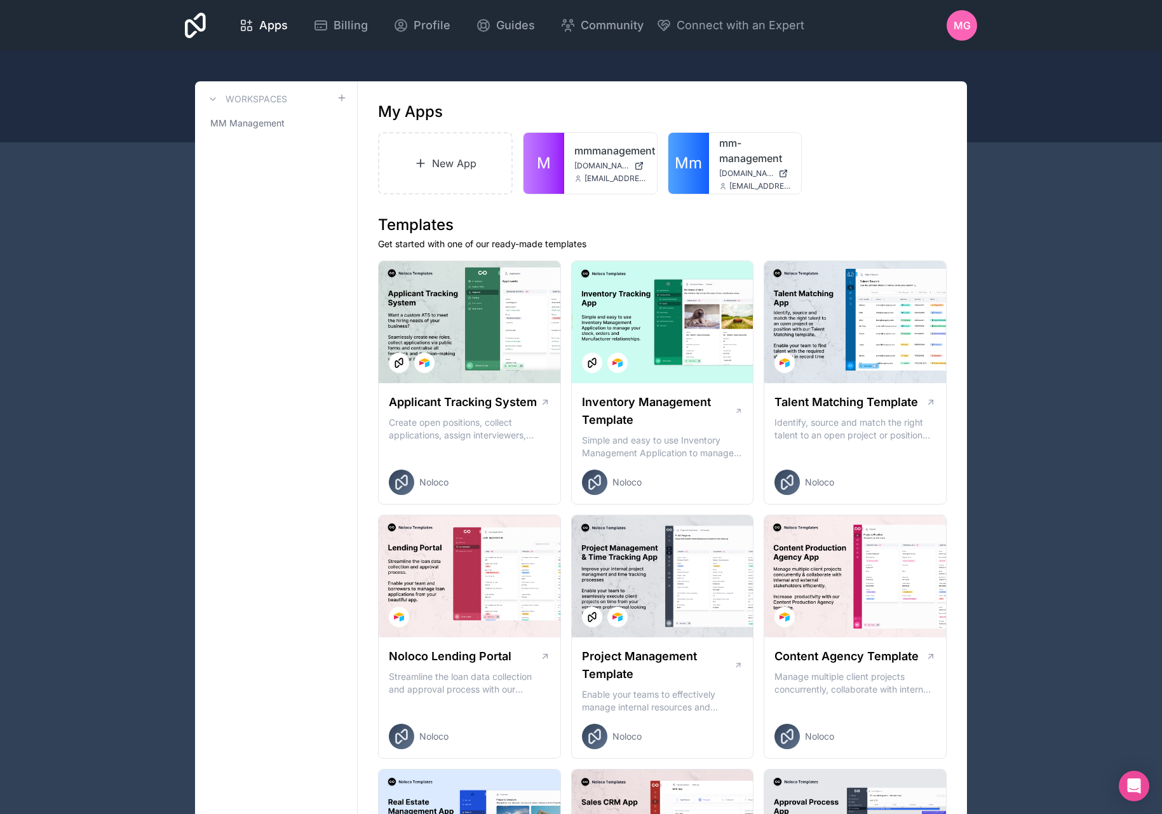  I want to click on h3: Workspaces, so click(256, 99).